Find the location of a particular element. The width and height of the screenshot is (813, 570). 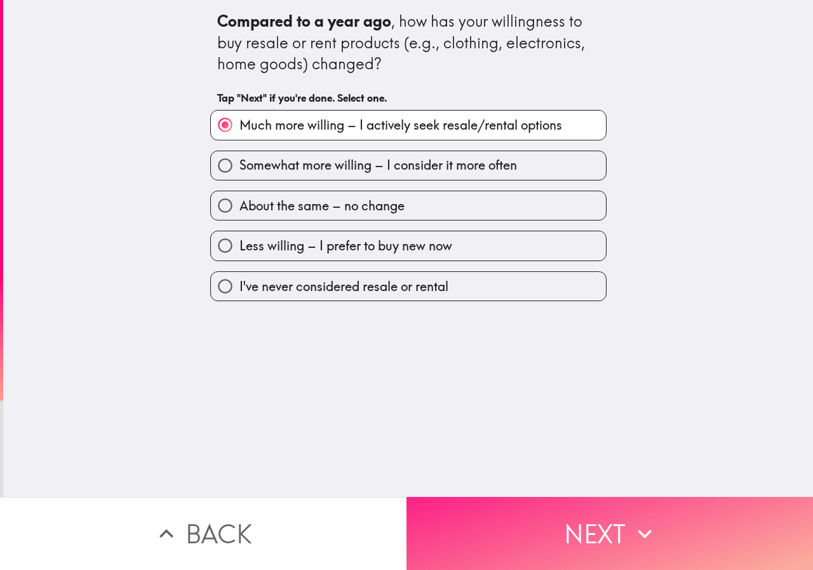

button: Much more willing – I actively seek resale/rental options is located at coordinates (409, 125).